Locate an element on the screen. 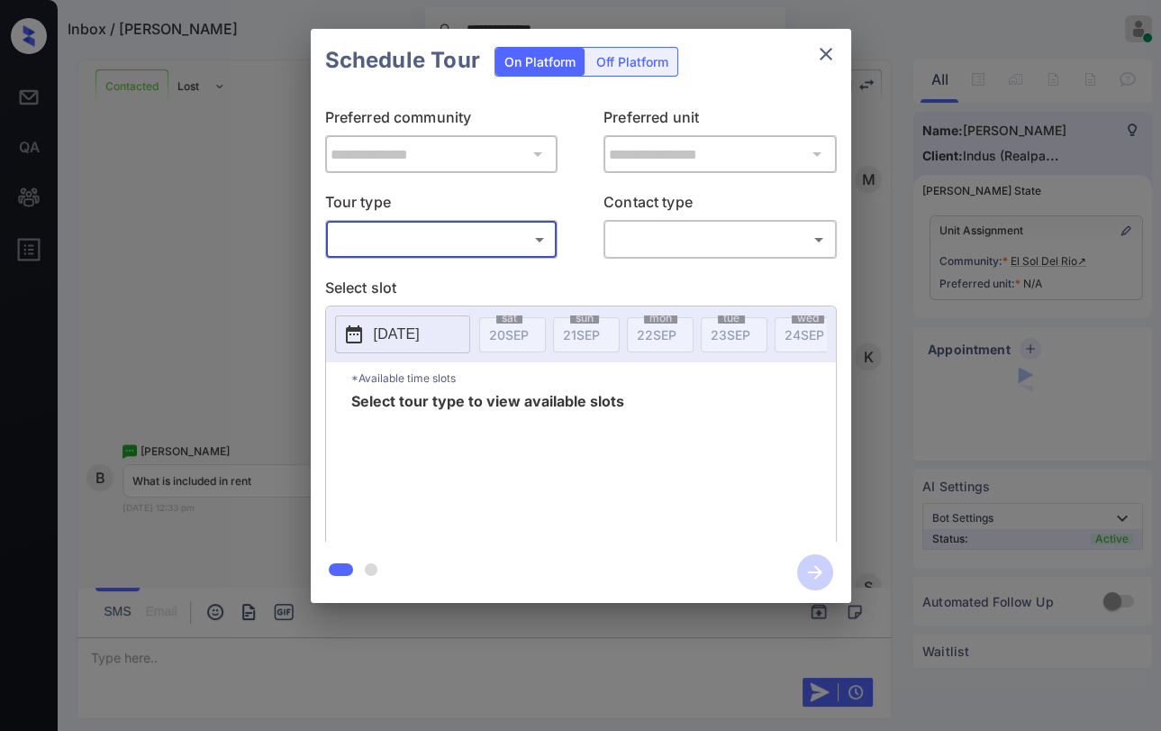 The width and height of the screenshot is (1161, 731). p: Contact type is located at coordinates (720, 205).